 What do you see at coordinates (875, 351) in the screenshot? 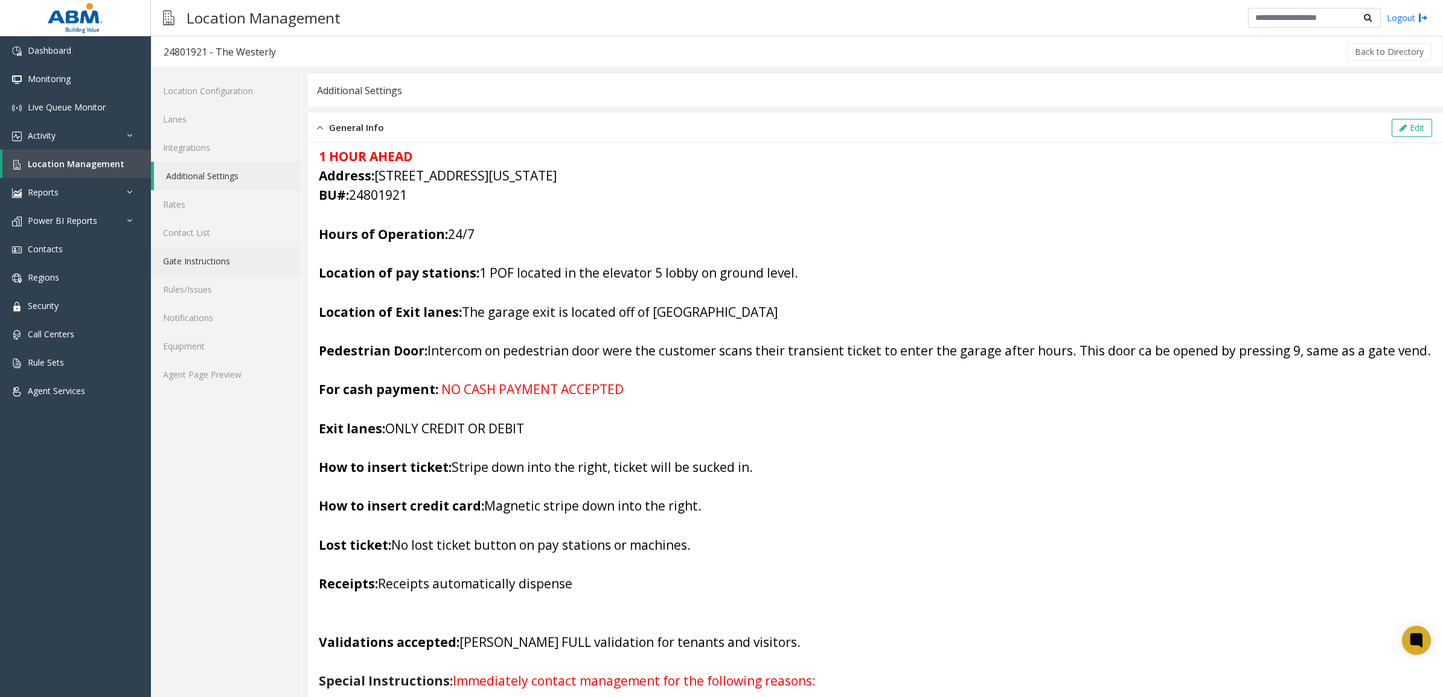
I see `font: Intercom on pedestrian door were the customer scans their transient ticket to enter the garage af...` at bounding box center [875, 351].